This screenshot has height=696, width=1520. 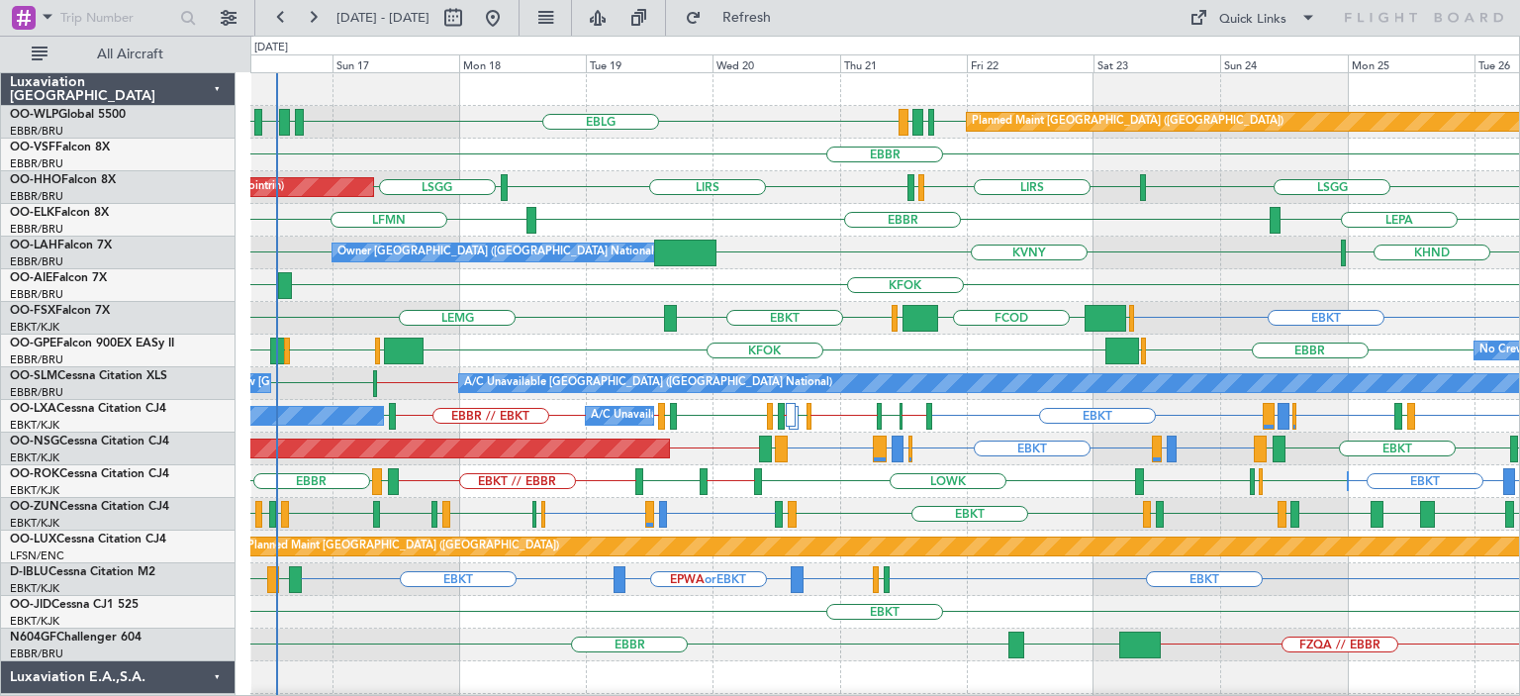 I want to click on div: Sun 24, so click(x=1283, y=63).